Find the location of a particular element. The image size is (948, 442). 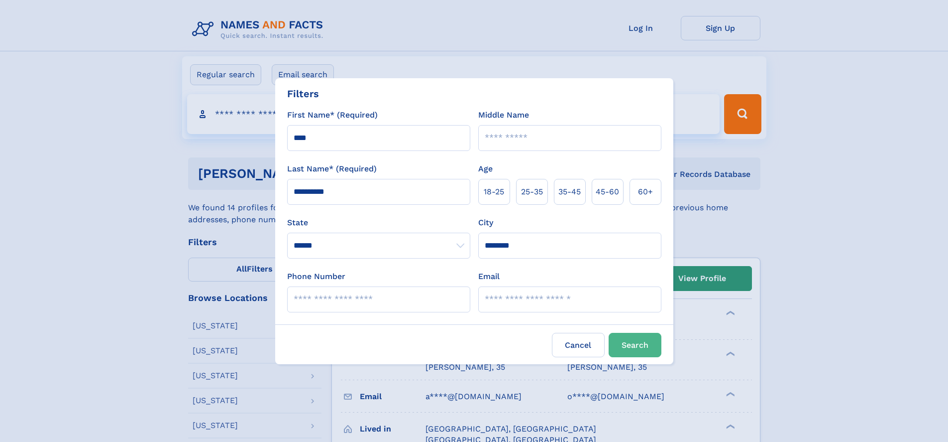

label: Last Name* (Required) is located at coordinates (332, 169).